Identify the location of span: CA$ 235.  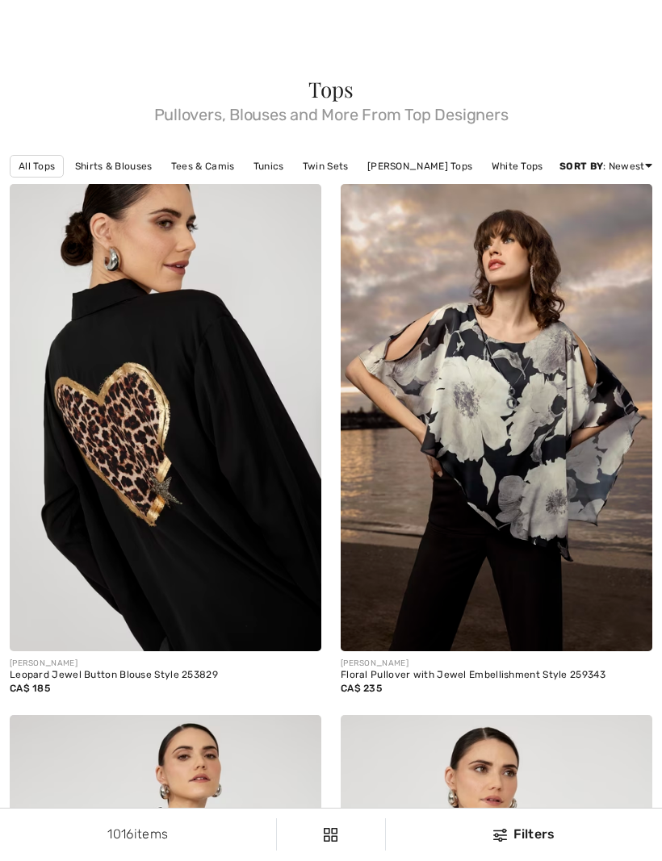
(361, 689).